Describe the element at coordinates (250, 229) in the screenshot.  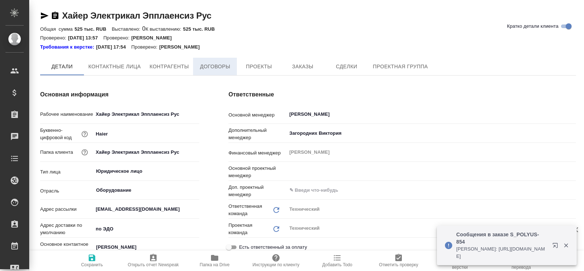
I see `p: Проектная команда` at that location.